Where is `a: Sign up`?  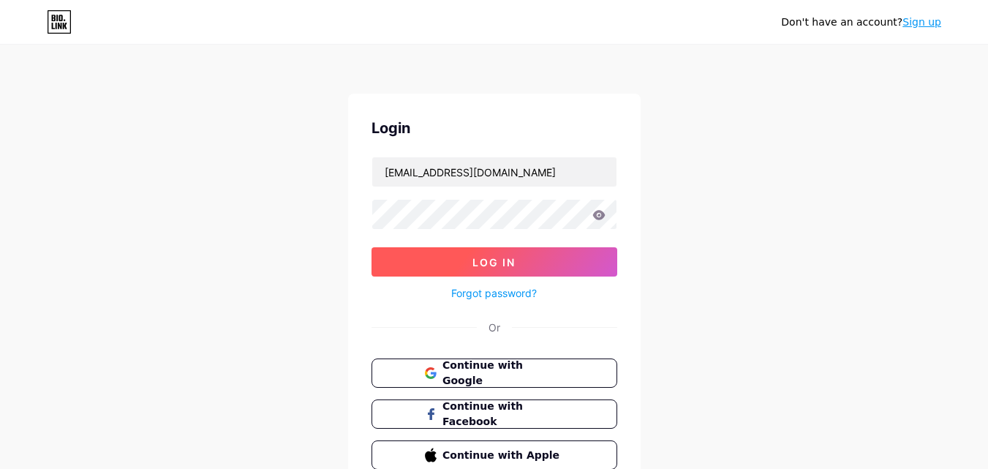
a: Sign up is located at coordinates (922, 22).